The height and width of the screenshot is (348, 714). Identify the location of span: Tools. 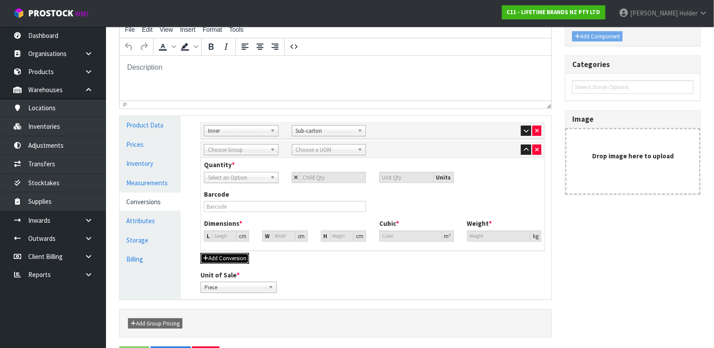
(236, 30).